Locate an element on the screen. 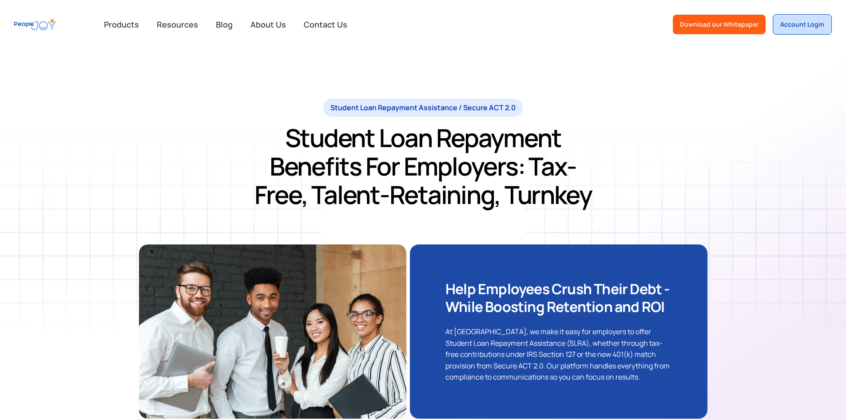  h1: Student Loan Repayment Benefits for Employers: Tax-Free, Talent-Retaining, Turnkey is located at coordinates (423, 166).